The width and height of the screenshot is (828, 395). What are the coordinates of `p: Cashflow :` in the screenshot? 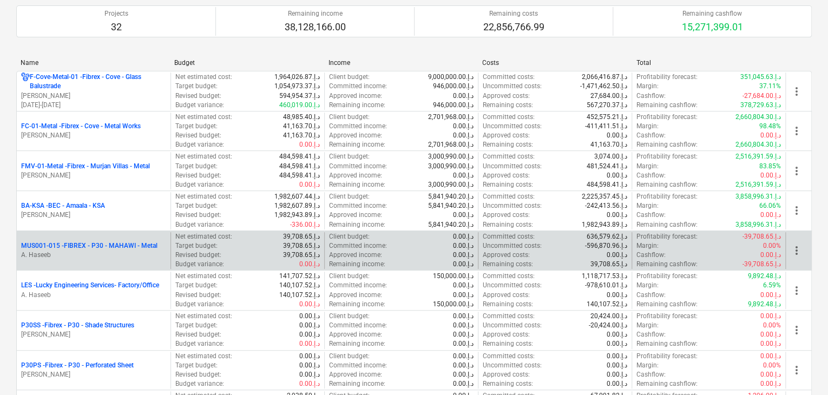 It's located at (651, 295).